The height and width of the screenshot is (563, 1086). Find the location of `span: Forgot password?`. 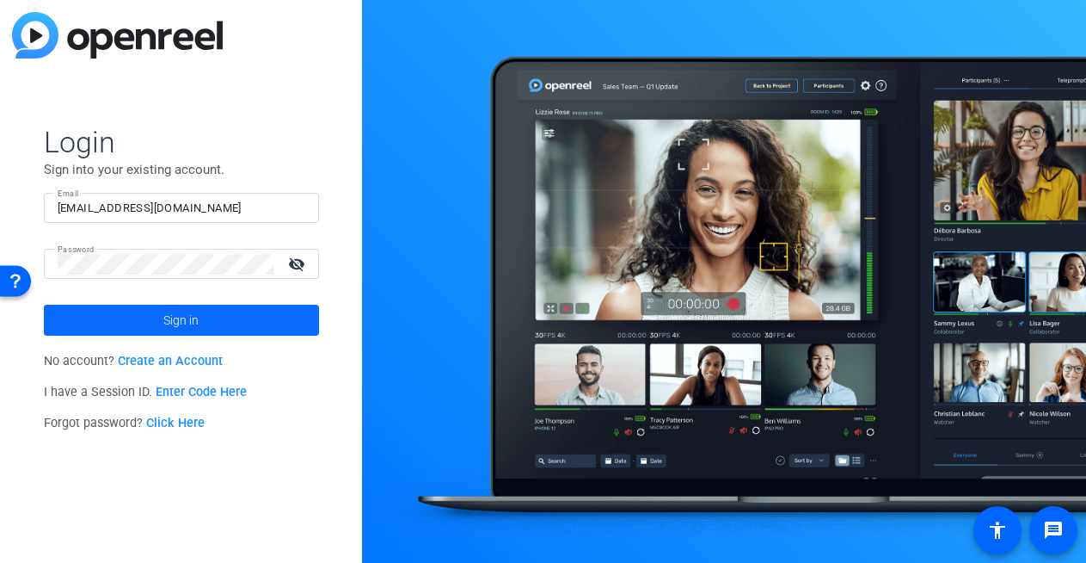

span: Forgot password? is located at coordinates (125, 422).